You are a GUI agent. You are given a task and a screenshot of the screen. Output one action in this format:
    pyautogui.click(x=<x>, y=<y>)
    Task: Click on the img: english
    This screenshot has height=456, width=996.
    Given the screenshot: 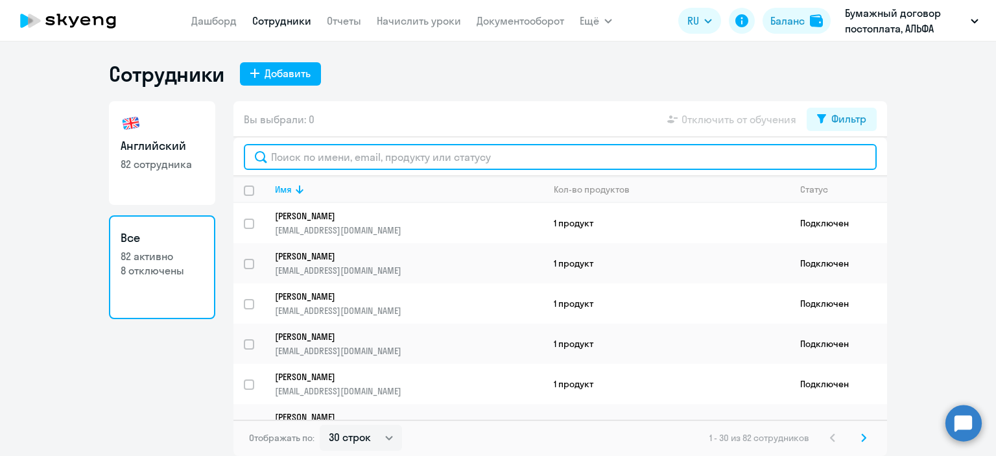 What is the action you would take?
    pyautogui.click(x=131, y=123)
    